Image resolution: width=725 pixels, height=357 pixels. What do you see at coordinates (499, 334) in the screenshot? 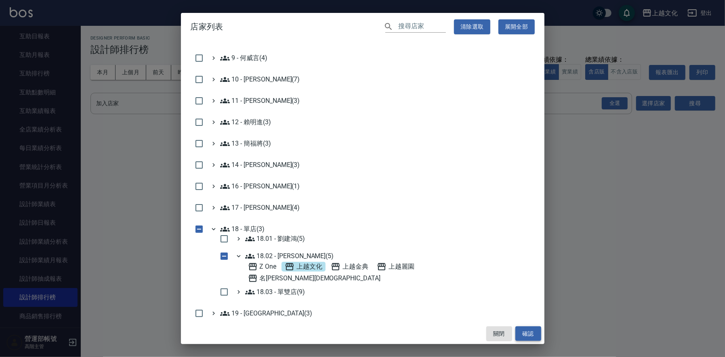
I see `button: 關閉` at bounding box center [499, 334].